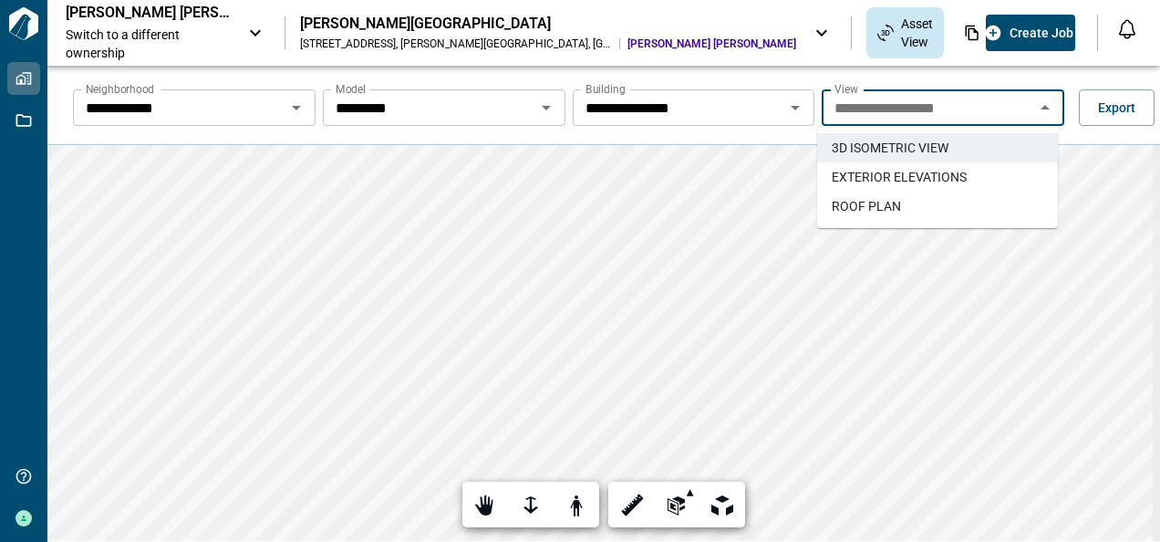 The width and height of the screenshot is (1160, 542). I want to click on div: Asset View, so click(905, 33).